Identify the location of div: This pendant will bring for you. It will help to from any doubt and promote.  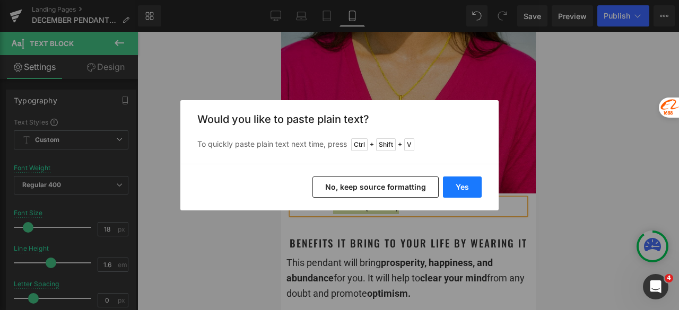
(127, 247).